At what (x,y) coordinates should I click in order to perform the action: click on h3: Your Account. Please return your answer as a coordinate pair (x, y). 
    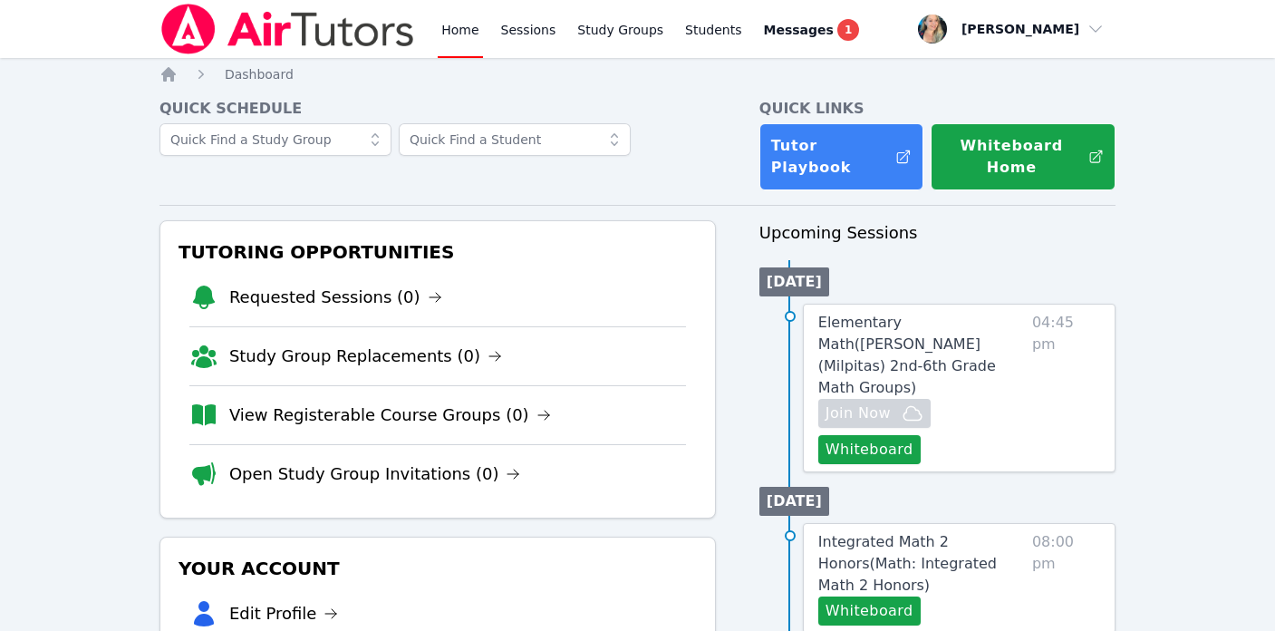
    Looking at the image, I should click on (438, 568).